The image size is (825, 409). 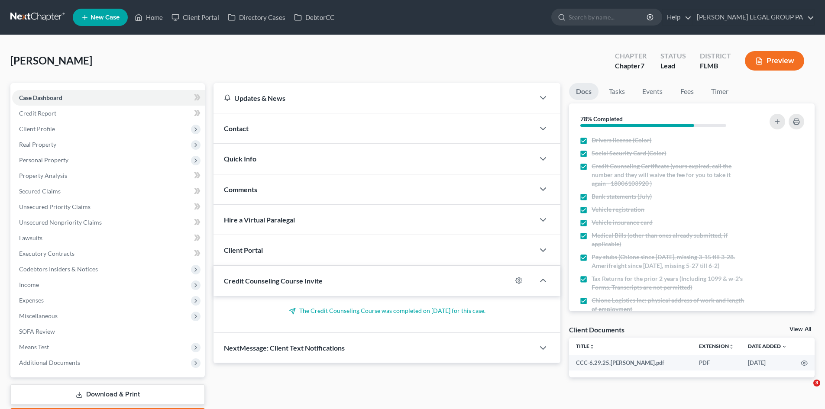 I want to click on div: FLMB, so click(x=715, y=66).